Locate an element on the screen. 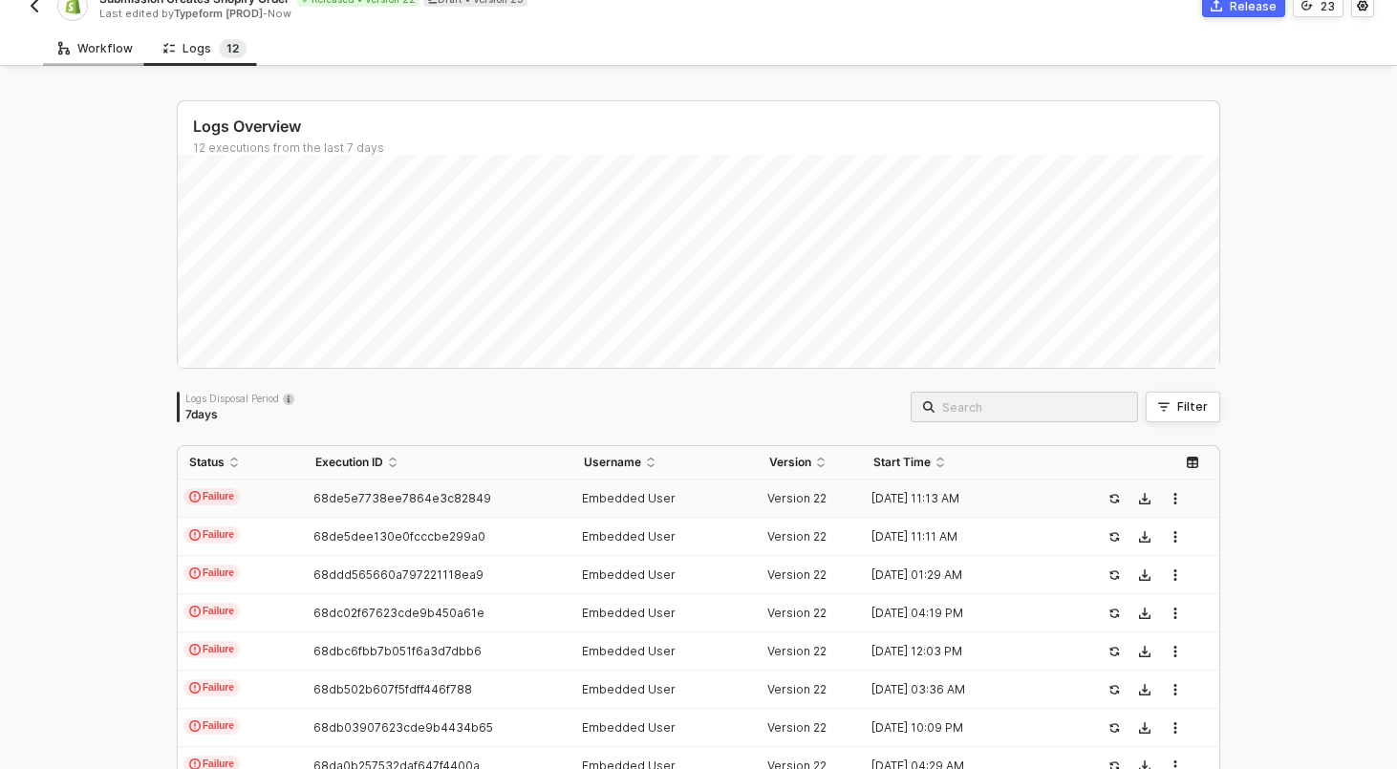 The height and width of the screenshot is (769, 1397). div: Logs is located at coordinates (204, 49).